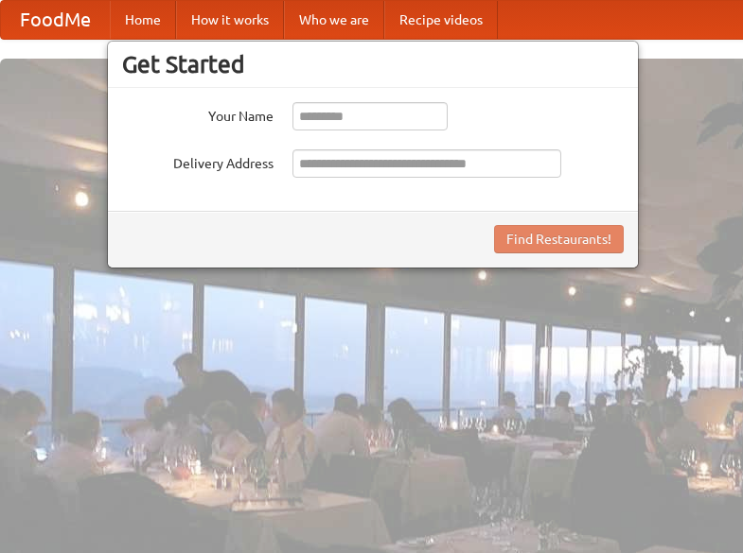  I want to click on a: Who we are, so click(334, 20).